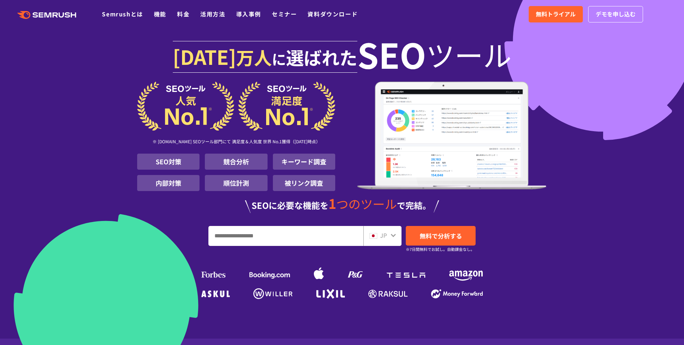 This screenshot has height=345, width=684. I want to click on span: 1, so click(332, 203).